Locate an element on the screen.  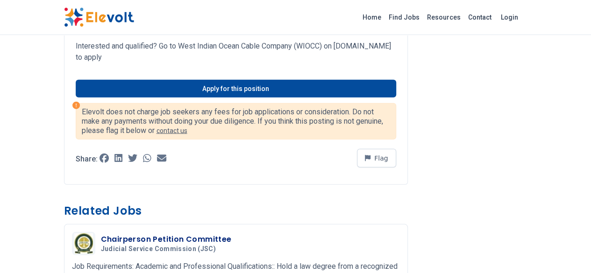
a: Resources is located at coordinates (444, 17).